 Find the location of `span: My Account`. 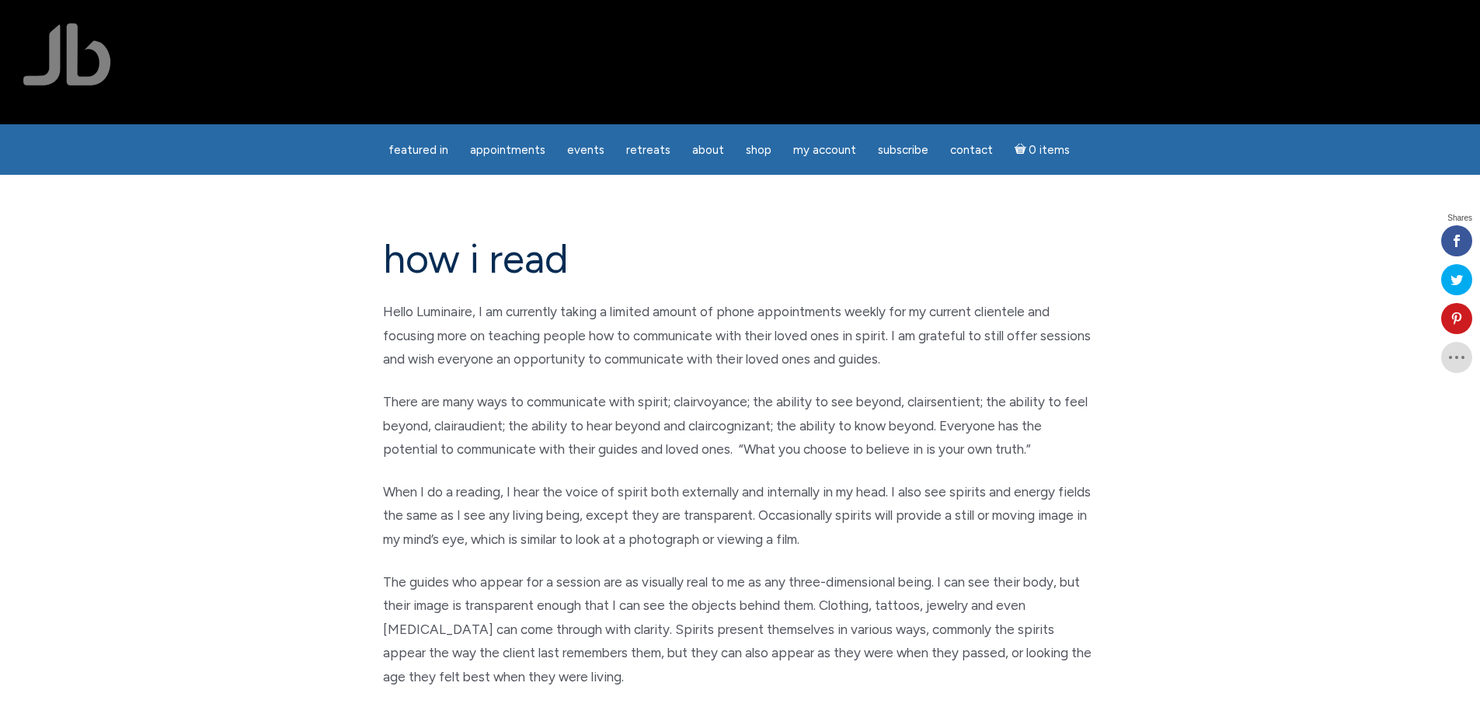

span: My Account is located at coordinates (824, 150).